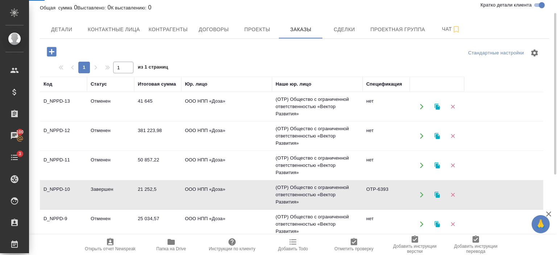 This screenshot has width=557, height=255. Describe the element at coordinates (158, 224) in the screenshot. I see `td: 25 034,57` at that location.